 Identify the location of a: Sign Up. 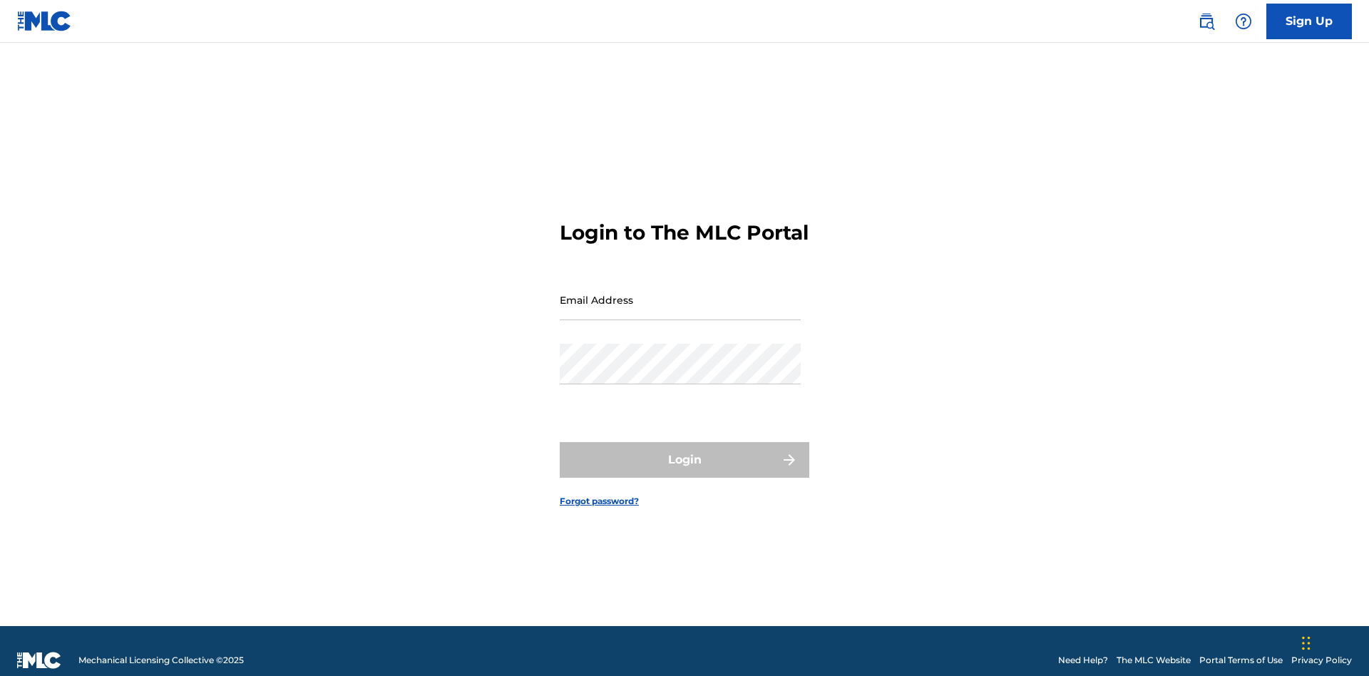
(1309, 21).